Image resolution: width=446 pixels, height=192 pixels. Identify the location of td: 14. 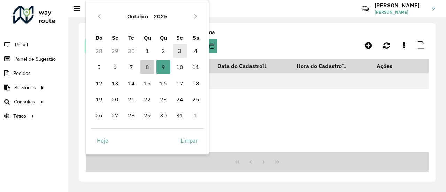
(131, 83).